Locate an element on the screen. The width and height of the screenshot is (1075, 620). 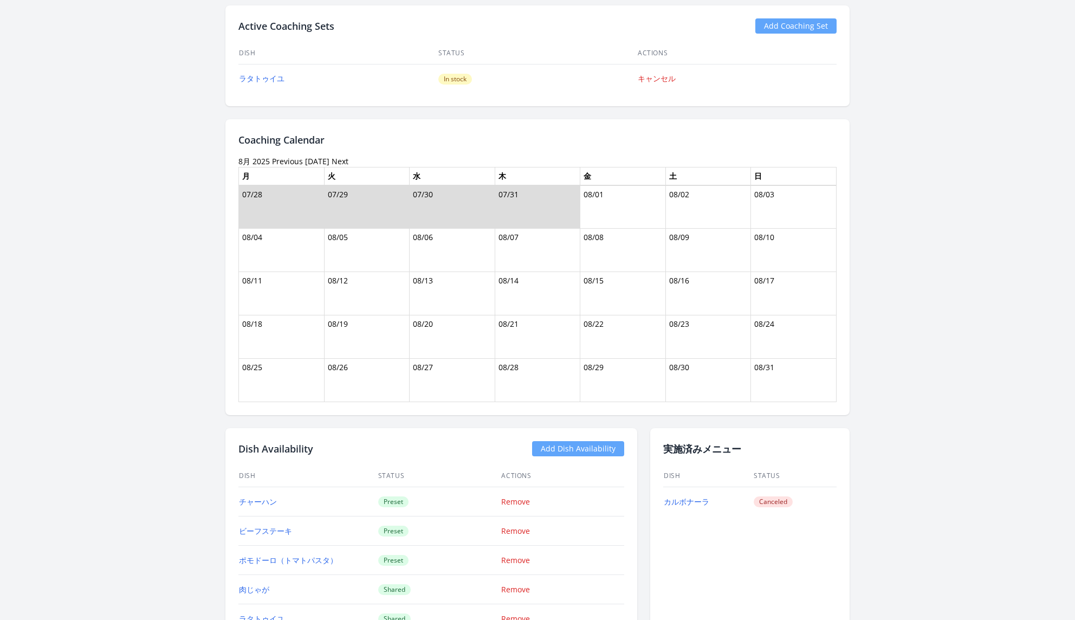
td: 08/16 is located at coordinates (708, 294).